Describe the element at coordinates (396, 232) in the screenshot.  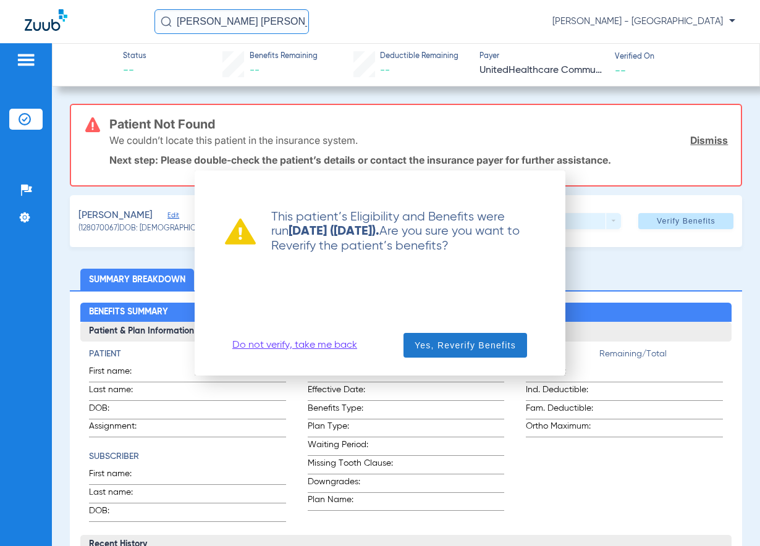
I see `p: This patient’s Eligibility and Benefits were run Are you sure you want to Reverify the patient’s ...` at that location.